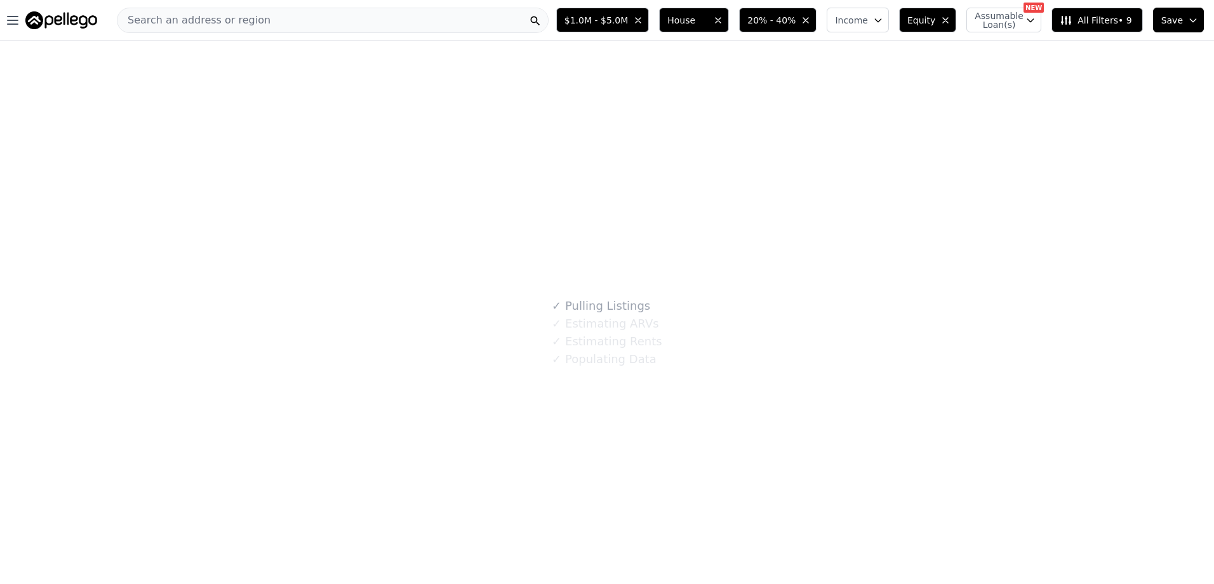  I want to click on img: Pellego, so click(61, 20).